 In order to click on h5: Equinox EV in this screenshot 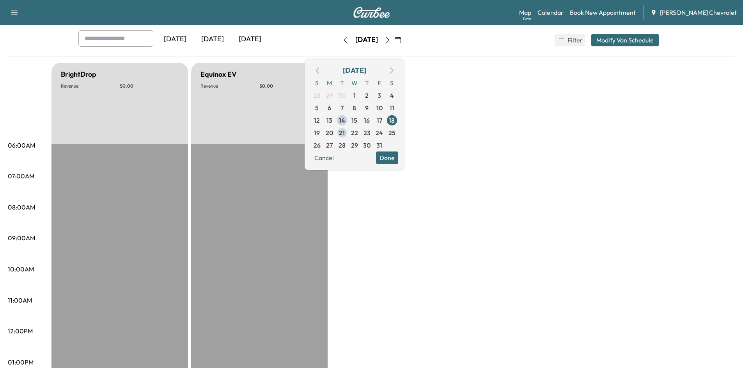, I will do `click(218, 74)`.